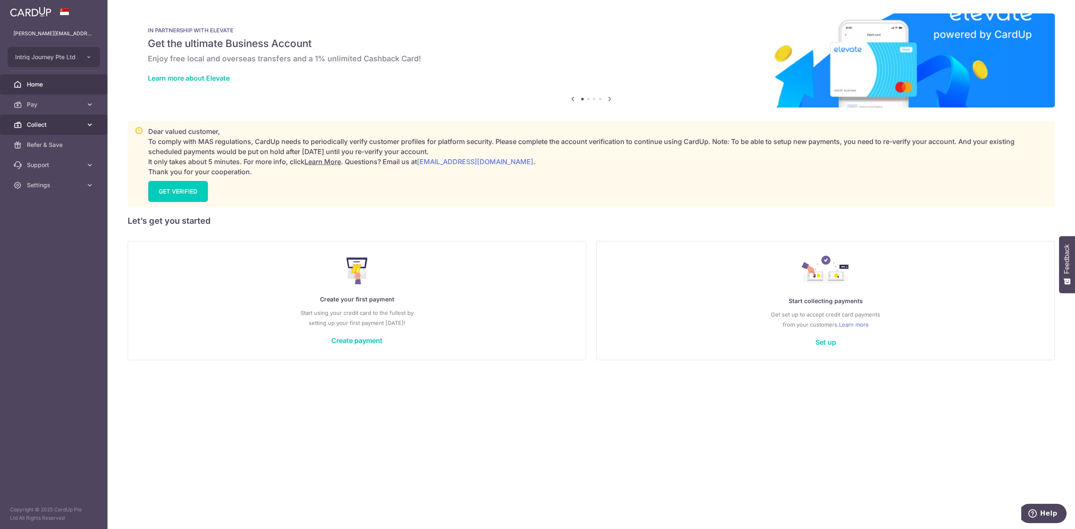 This screenshot has width=1075, height=529. What do you see at coordinates (591, 59) in the screenshot?
I see `h6: Enjoy free local and overseas transfers and a 1% unlimited Cashback Card!` at bounding box center [591, 59].